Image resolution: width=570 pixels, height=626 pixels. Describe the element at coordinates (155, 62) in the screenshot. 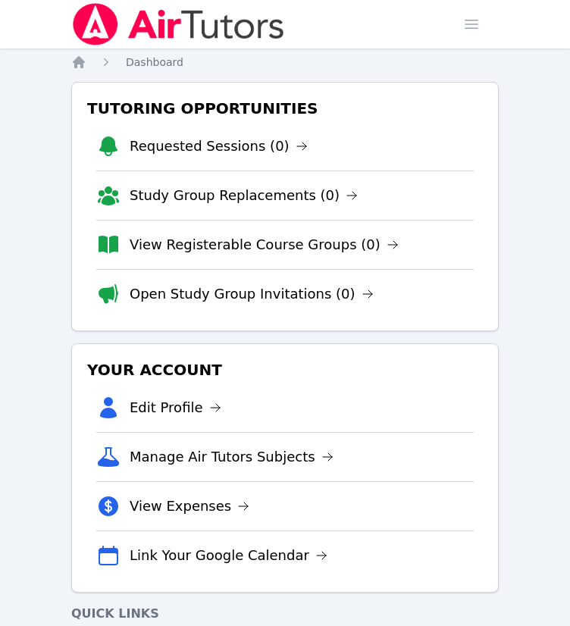

I see `span: Dashboard` at that location.